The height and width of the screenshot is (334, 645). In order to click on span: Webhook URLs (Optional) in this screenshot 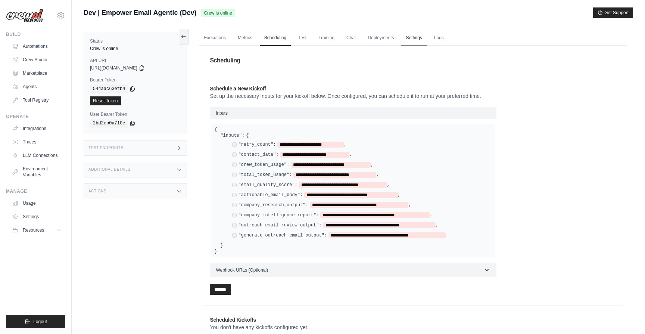, I will do `click(242, 270)`.